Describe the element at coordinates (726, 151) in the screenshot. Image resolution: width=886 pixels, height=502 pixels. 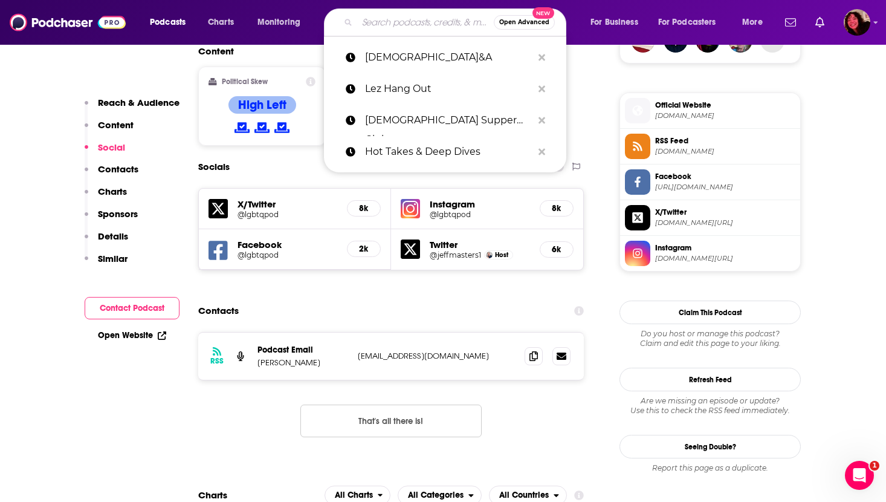
I see `span: anchor.fm` at that location.